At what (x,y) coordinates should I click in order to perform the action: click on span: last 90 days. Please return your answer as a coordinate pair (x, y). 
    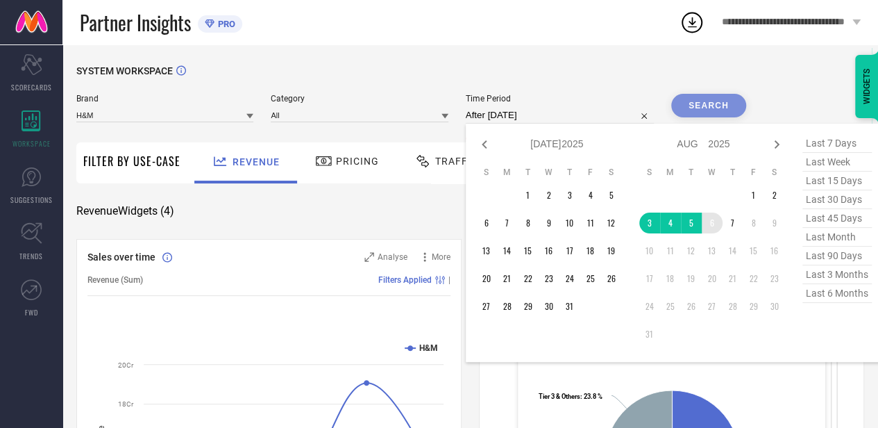
    Looking at the image, I should click on (837, 255).